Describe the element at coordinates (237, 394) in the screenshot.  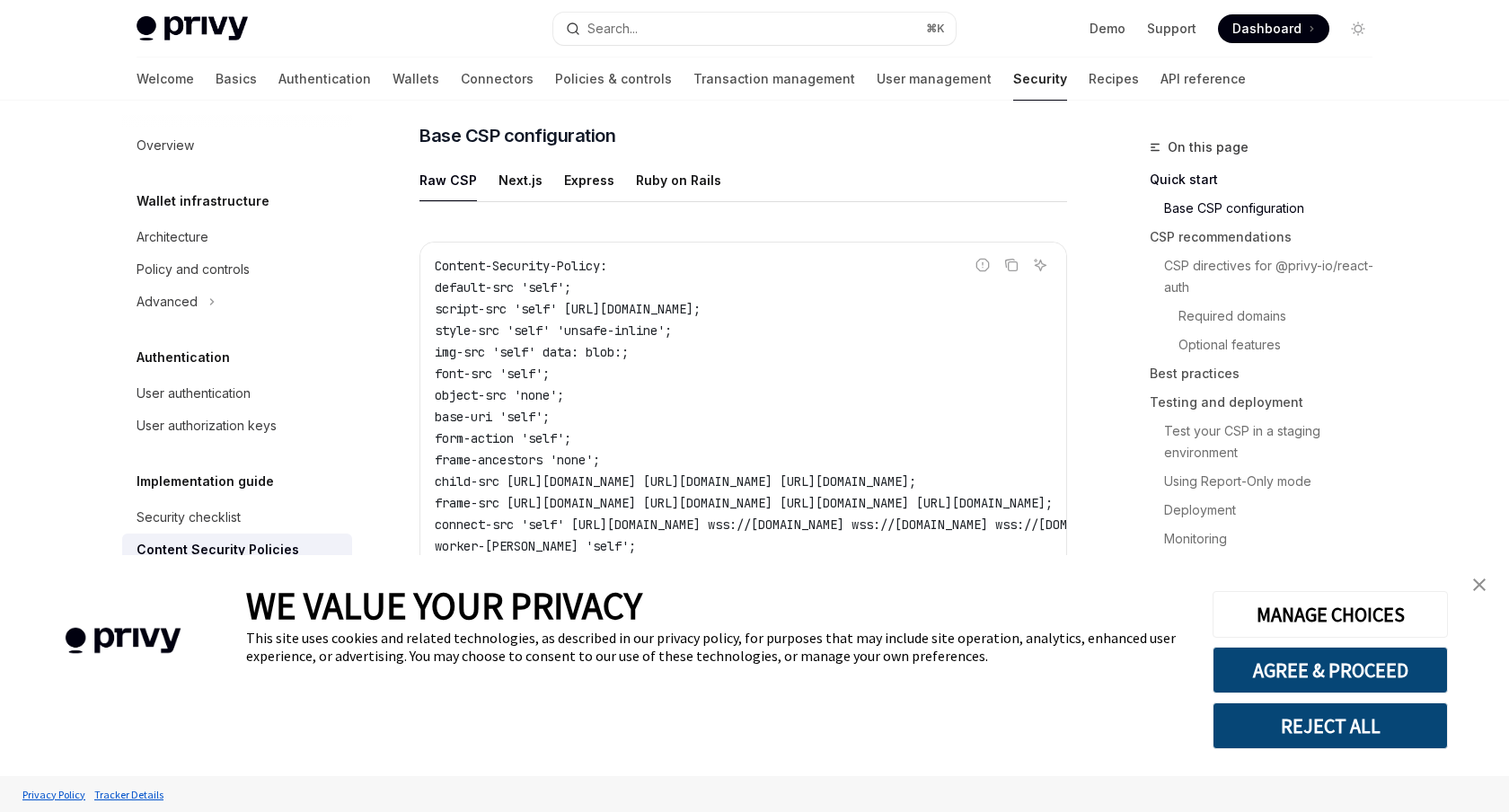
I see `a: User authentication` at that location.